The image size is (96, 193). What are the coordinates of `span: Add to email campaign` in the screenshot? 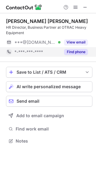 It's located at (40, 115).